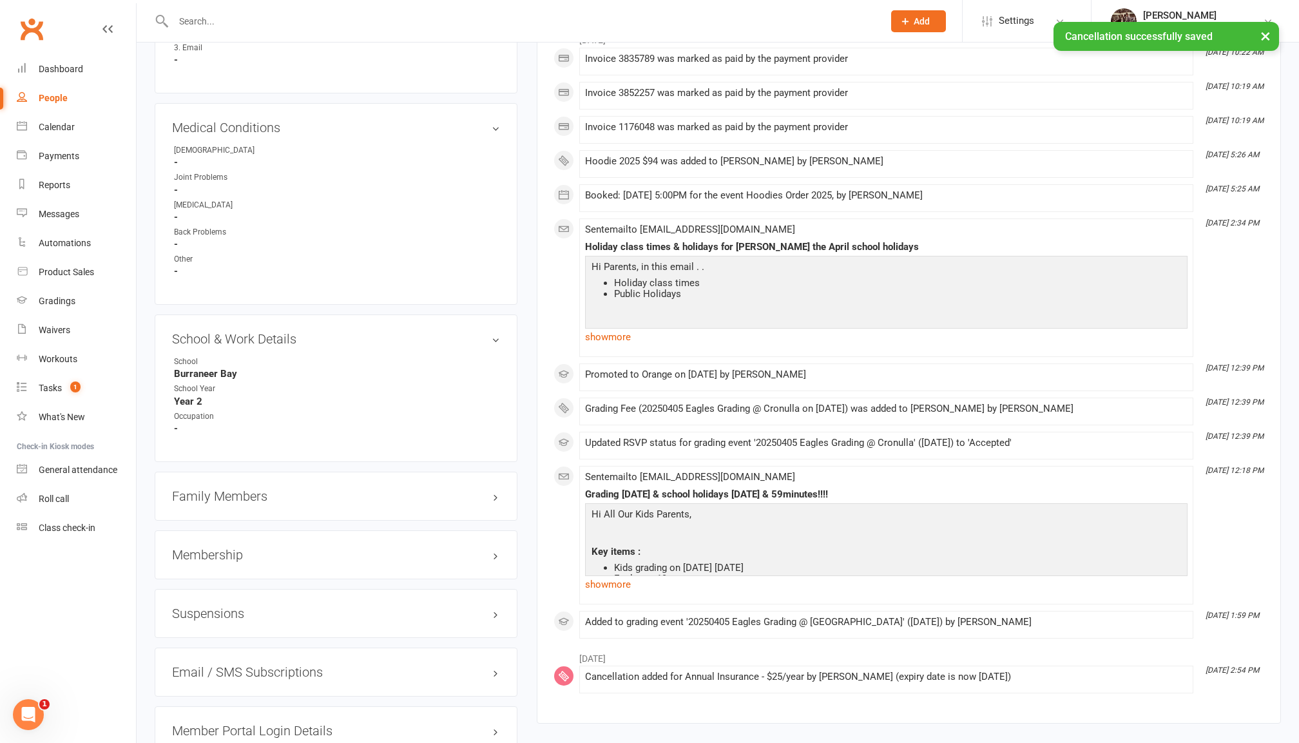  Describe the element at coordinates (76, 388) in the screenshot. I see `a: Tasks 1` at that location.